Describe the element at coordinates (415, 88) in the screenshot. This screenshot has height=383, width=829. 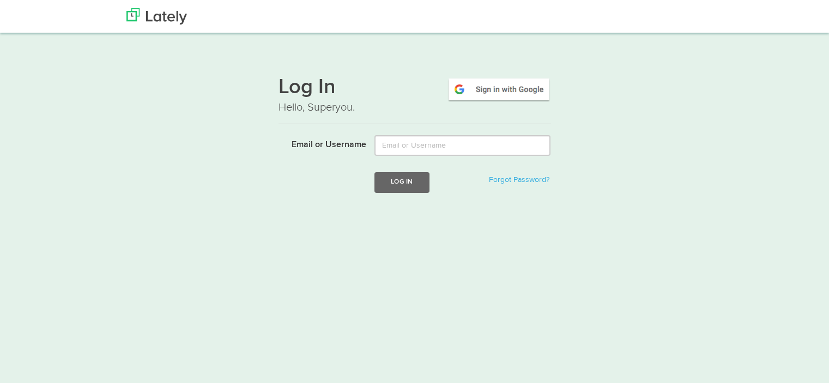
I see `h1: Log In` at that location.